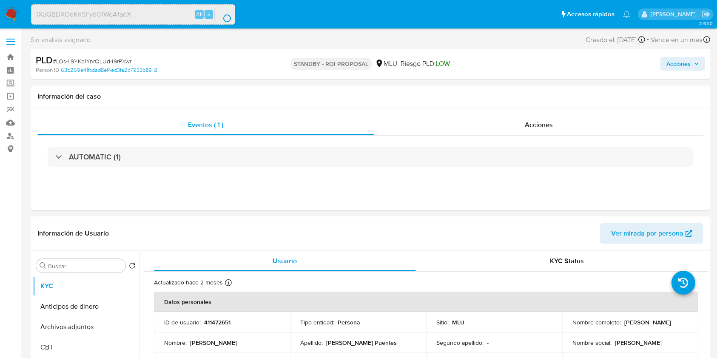  What do you see at coordinates (73, 233) in the screenshot?
I see `h1: Información de Usuario` at bounding box center [73, 233].